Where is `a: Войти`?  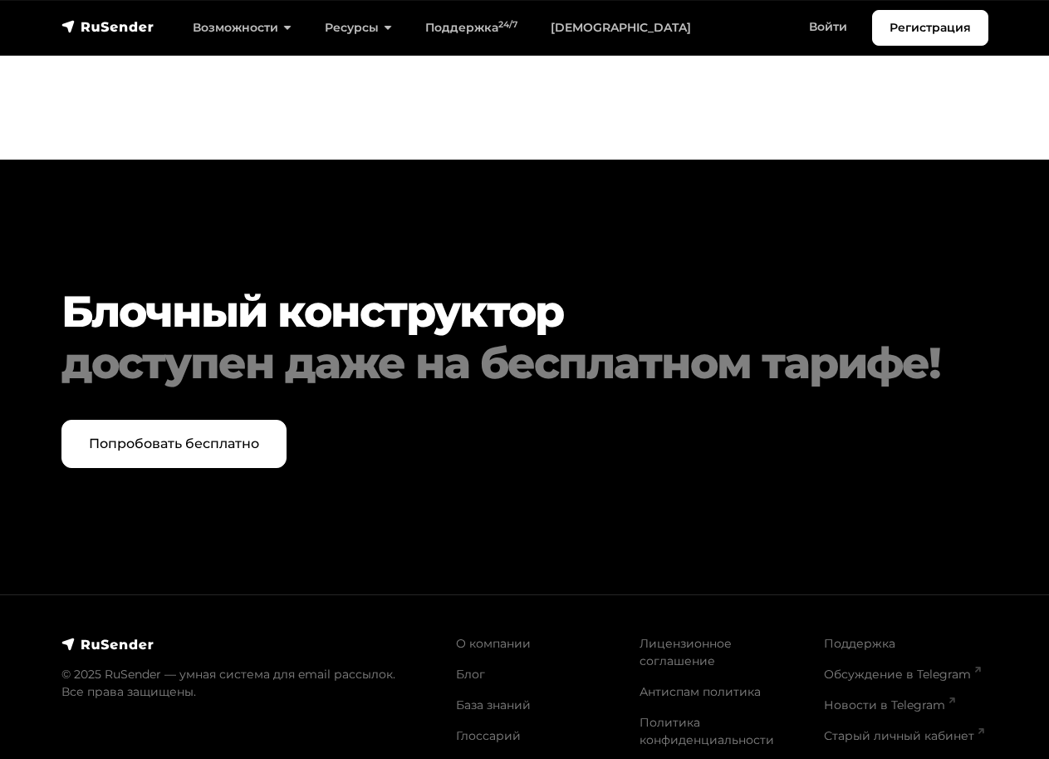 a: Войти is located at coordinates (828, 27).